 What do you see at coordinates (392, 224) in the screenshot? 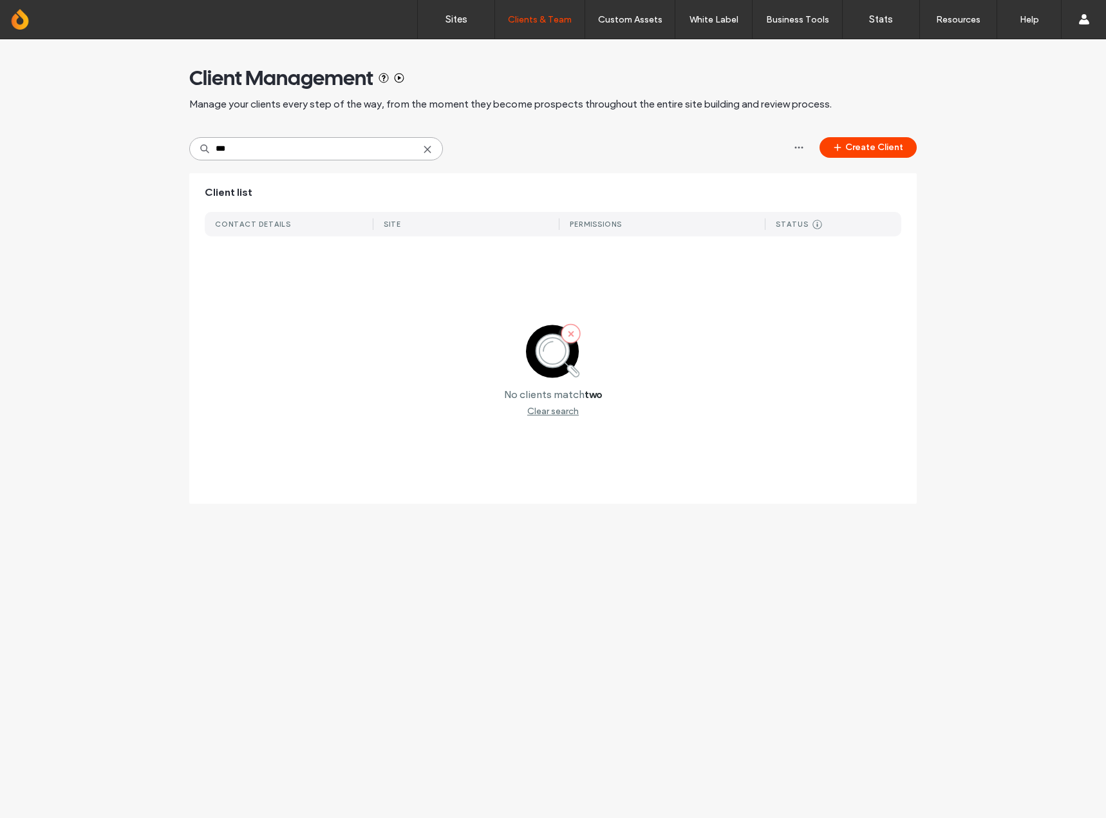
I see `div: SITE` at bounding box center [392, 224].